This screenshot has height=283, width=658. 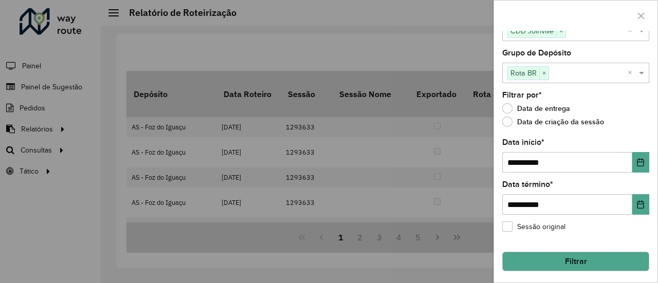 What do you see at coordinates (536, 53) in the screenshot?
I see `label: Grupo de Depósito` at bounding box center [536, 53].